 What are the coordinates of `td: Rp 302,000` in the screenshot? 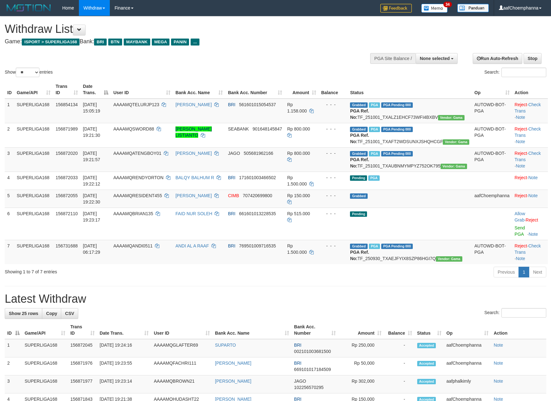 It's located at (361, 384).